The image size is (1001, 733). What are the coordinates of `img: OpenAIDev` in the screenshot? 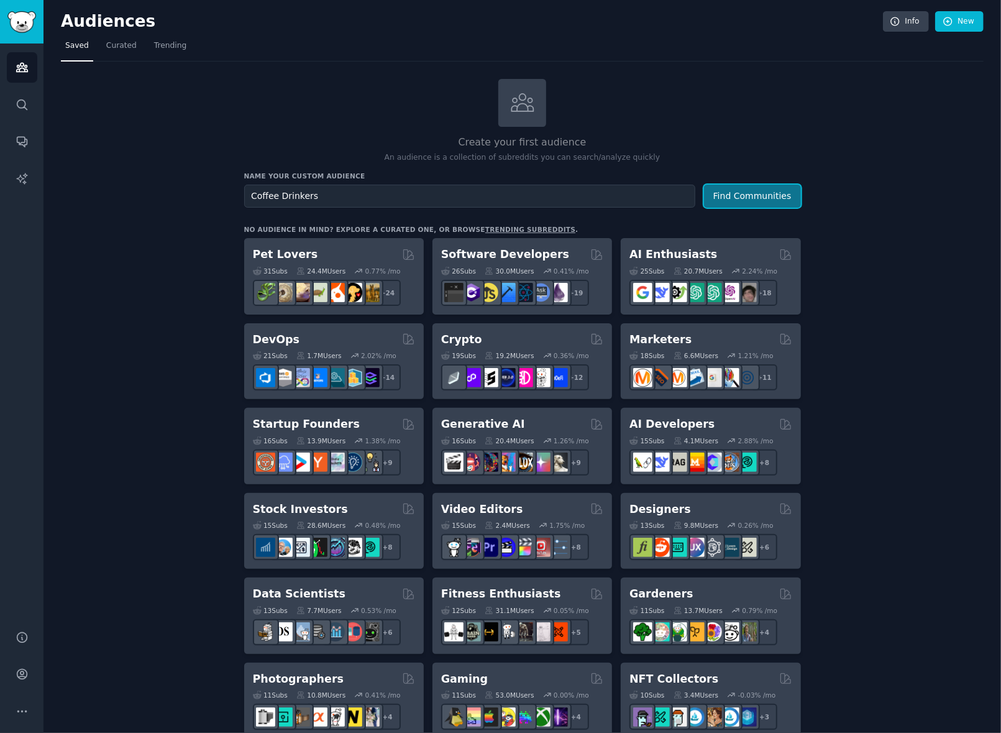 It's located at (729, 292).